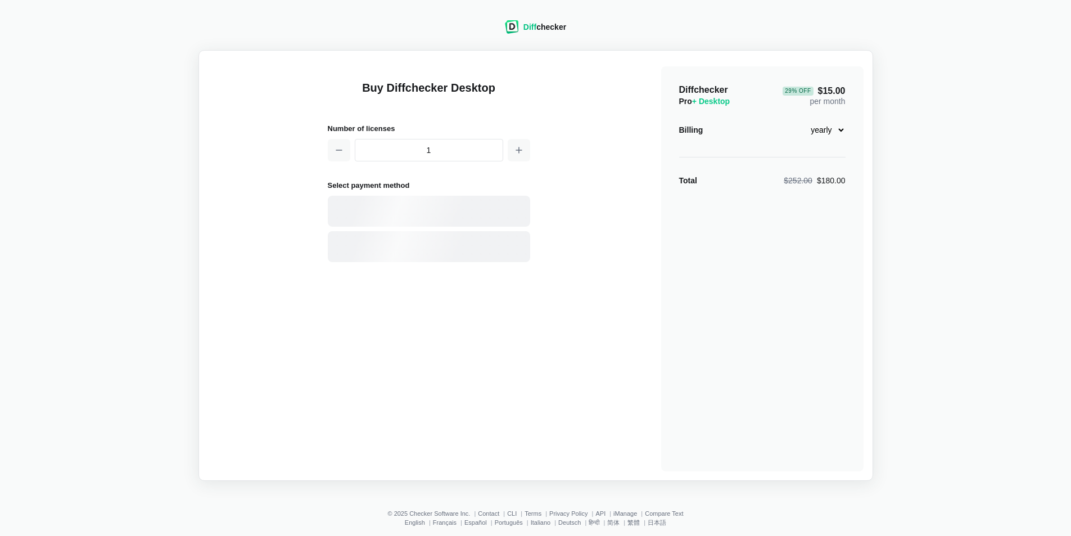 This screenshot has height=536, width=1071. Describe the element at coordinates (570, 522) in the screenshot. I see `a: Deutsch` at that location.